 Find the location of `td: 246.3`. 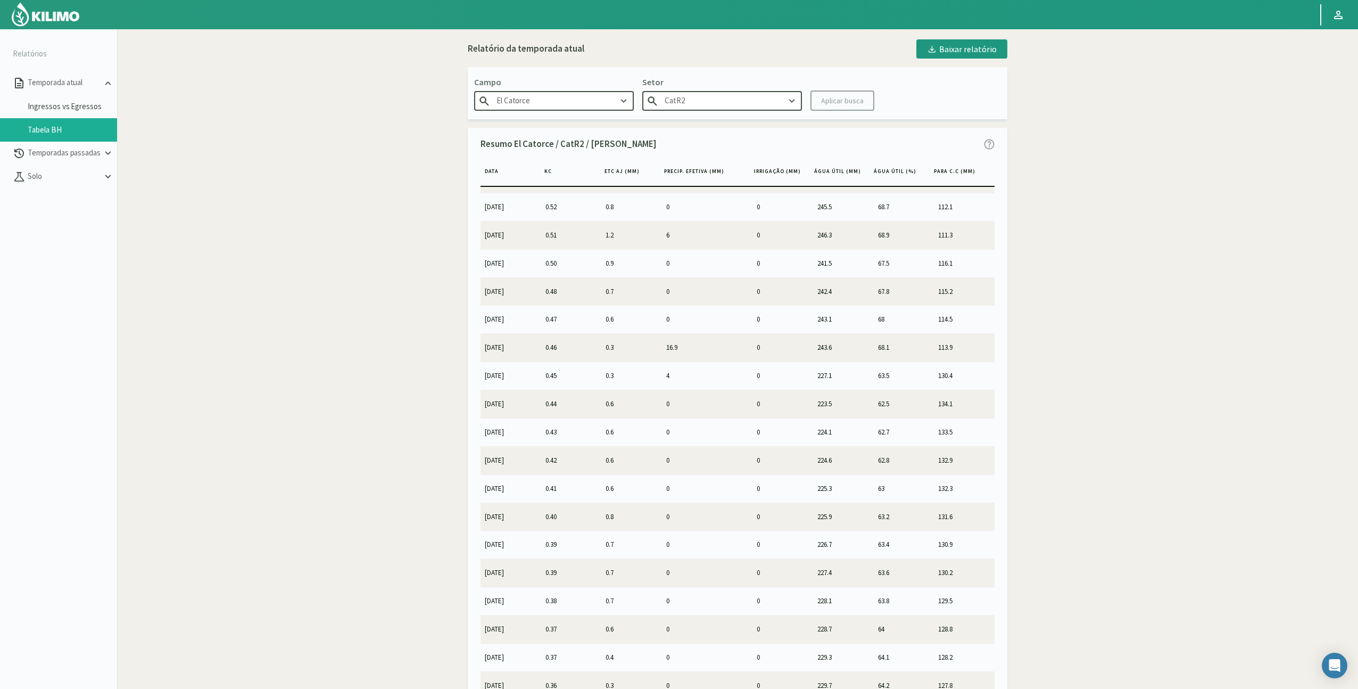

td: 246.3 is located at coordinates (843, 235).